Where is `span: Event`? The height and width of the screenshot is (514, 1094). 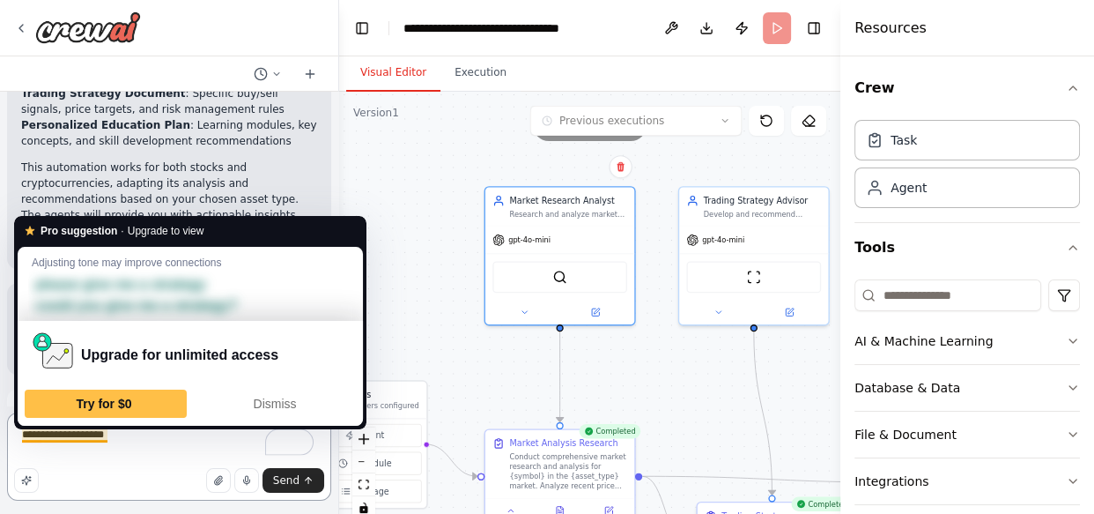 span: Event is located at coordinates (373, 435).